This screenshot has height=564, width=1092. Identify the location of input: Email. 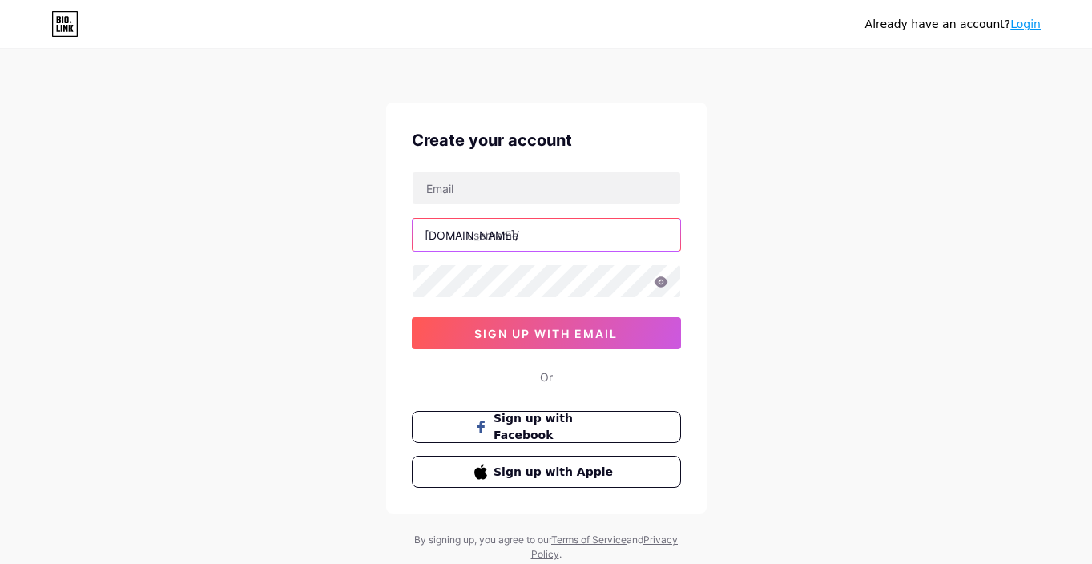
(546, 188).